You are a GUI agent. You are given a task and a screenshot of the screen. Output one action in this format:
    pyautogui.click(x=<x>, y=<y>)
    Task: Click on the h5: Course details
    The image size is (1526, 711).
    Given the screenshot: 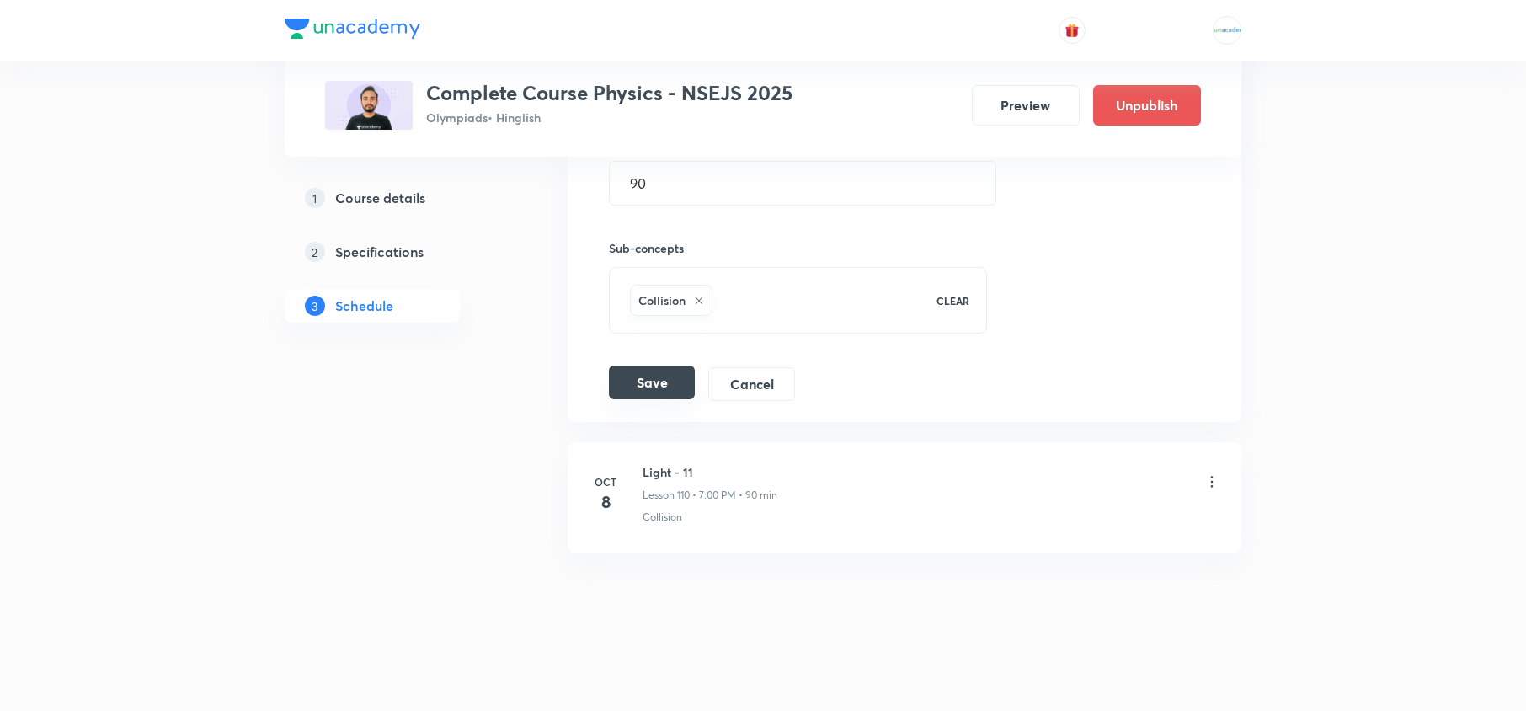 What is the action you would take?
    pyautogui.click(x=380, y=198)
    